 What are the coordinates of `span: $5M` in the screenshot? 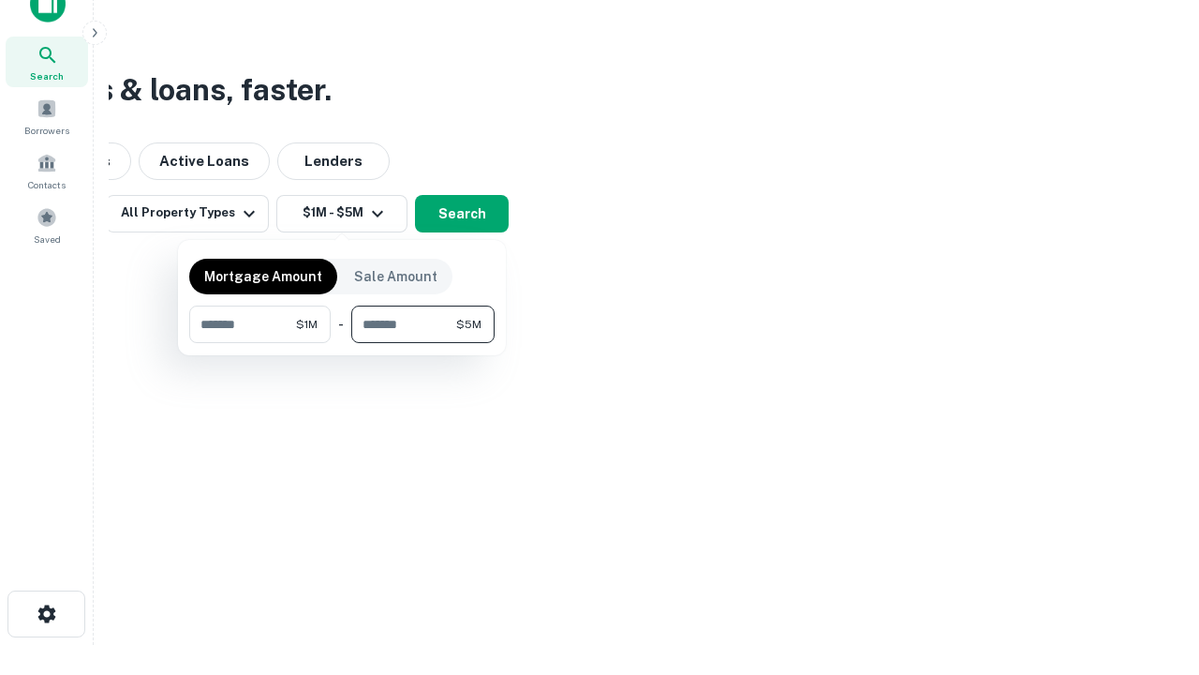 It's located at (468, 324).